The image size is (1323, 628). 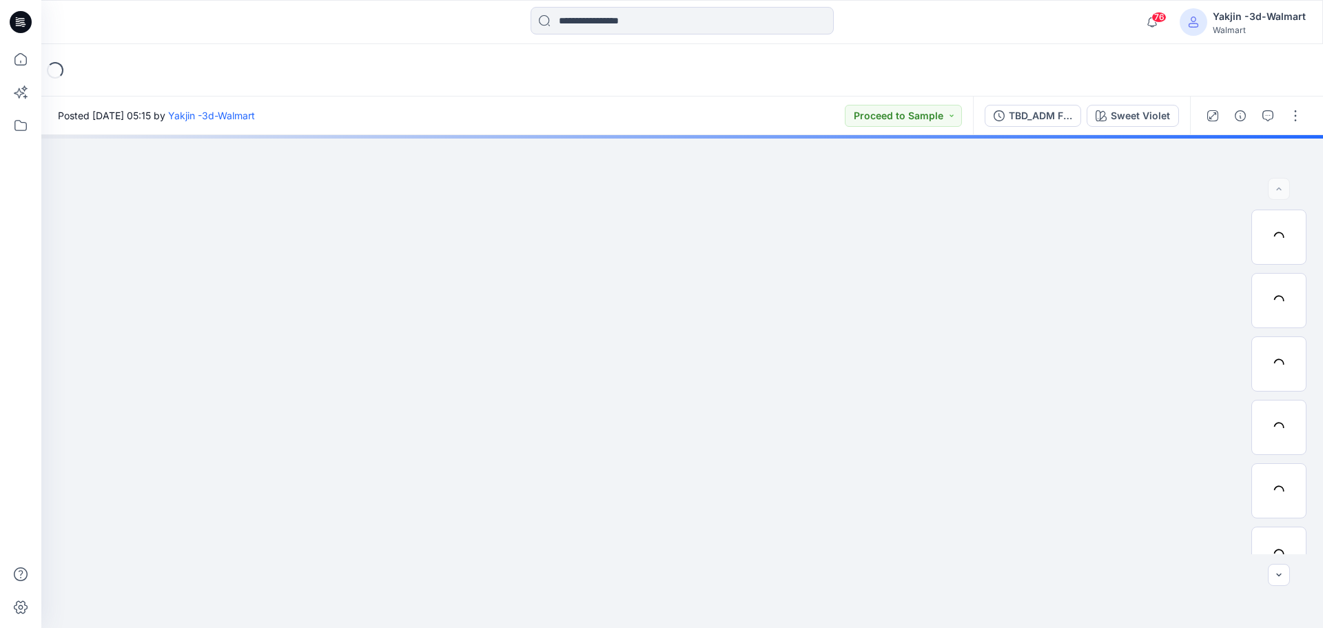 What do you see at coordinates (1140, 116) in the screenshot?
I see `div: Sweet Violet` at bounding box center [1140, 116].